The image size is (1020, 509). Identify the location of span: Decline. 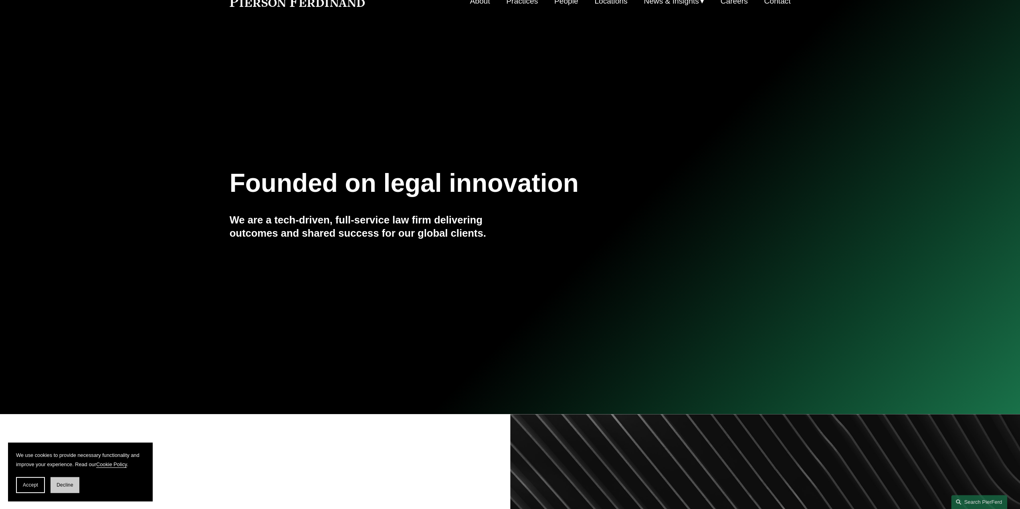
(65, 485).